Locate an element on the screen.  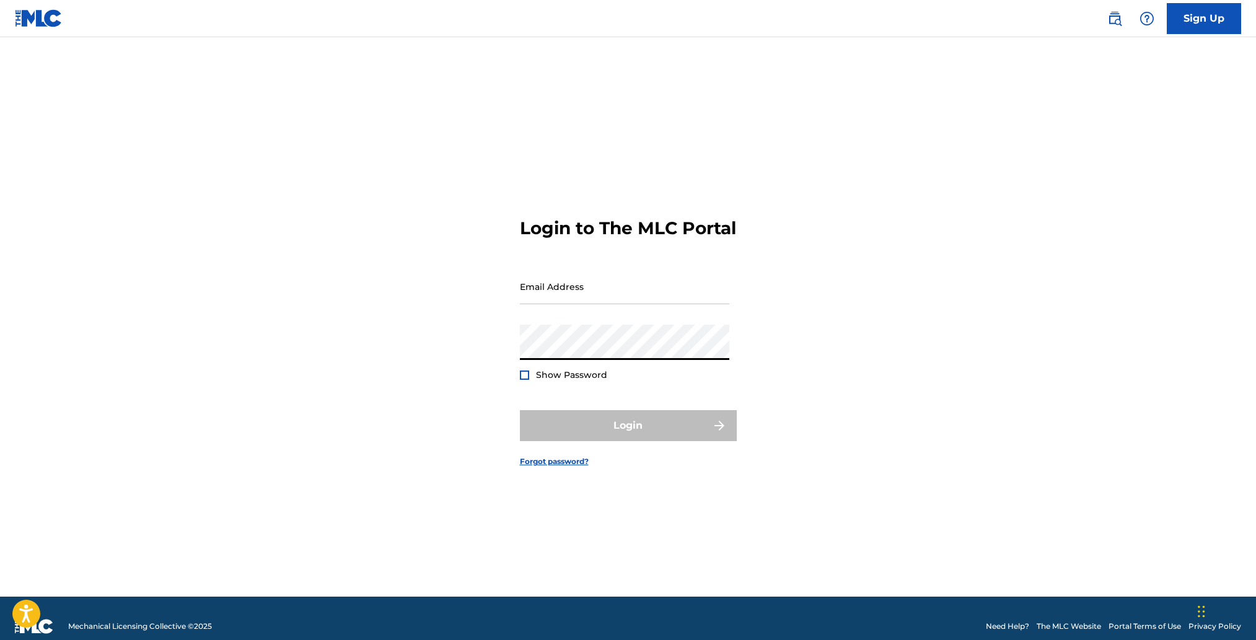
a: Forgot password? is located at coordinates (554, 461).